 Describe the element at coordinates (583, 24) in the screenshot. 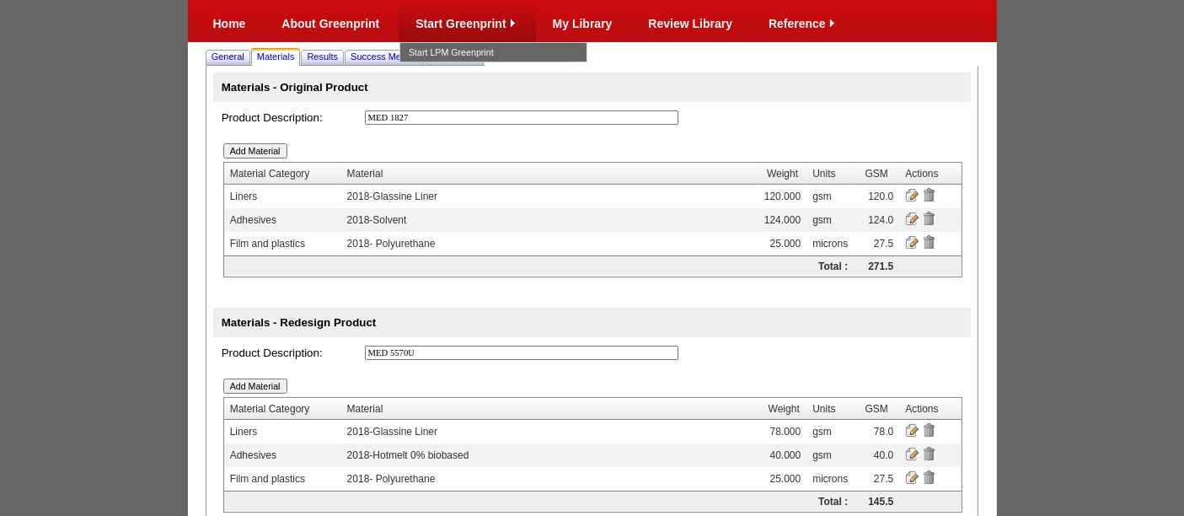

I see `a: My Library` at that location.